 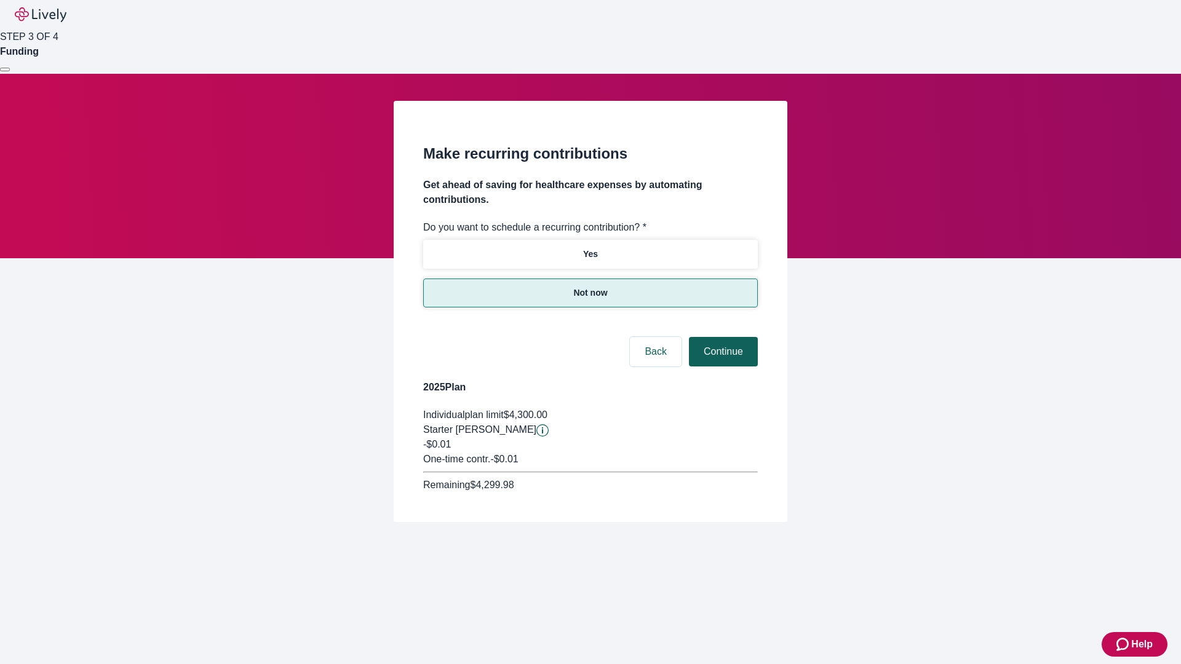 What do you see at coordinates (535, 228) in the screenshot?
I see `label: Do you want to schedule a recurring contribution? *` at bounding box center [535, 228].